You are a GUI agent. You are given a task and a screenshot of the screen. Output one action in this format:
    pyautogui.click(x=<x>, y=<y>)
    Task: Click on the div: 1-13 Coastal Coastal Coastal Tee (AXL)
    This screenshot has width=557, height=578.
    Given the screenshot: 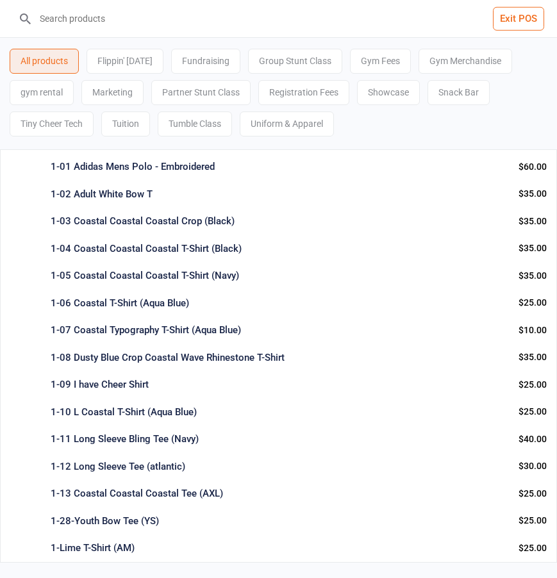 What is the action you would take?
    pyautogui.click(x=280, y=494)
    